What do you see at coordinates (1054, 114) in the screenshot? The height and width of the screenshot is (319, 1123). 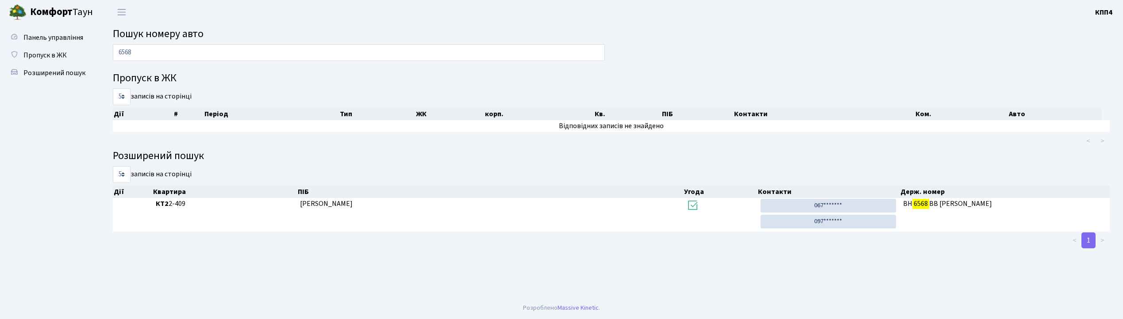 I see `th: Авто` at bounding box center [1054, 114].